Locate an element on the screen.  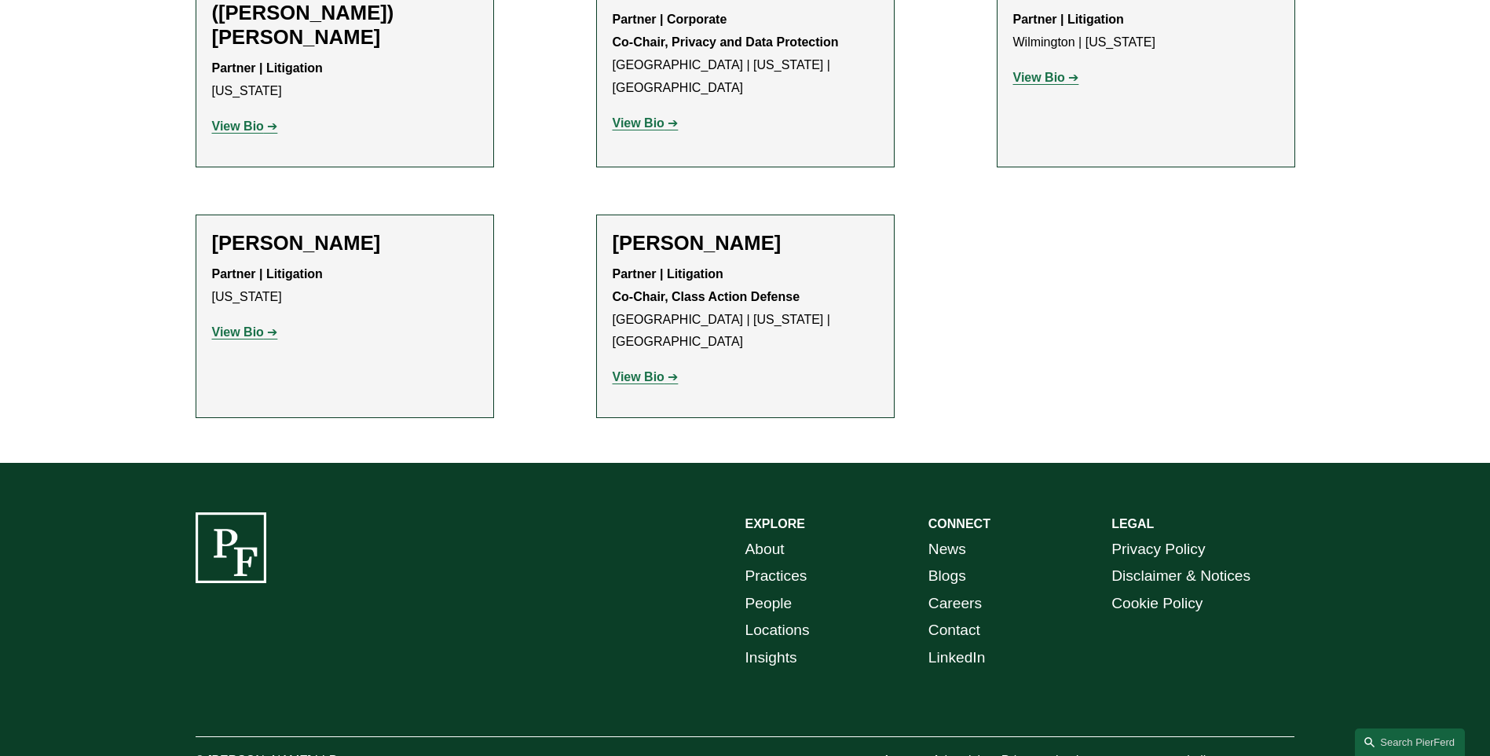
a: Search this site is located at coordinates (1410, 742).